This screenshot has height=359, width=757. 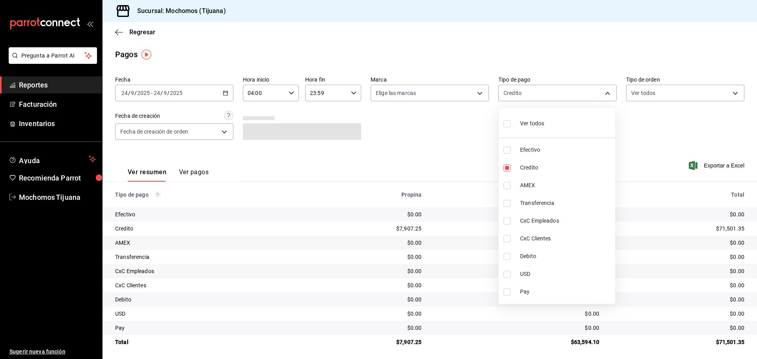 I want to click on span: Transferencia, so click(x=566, y=203).